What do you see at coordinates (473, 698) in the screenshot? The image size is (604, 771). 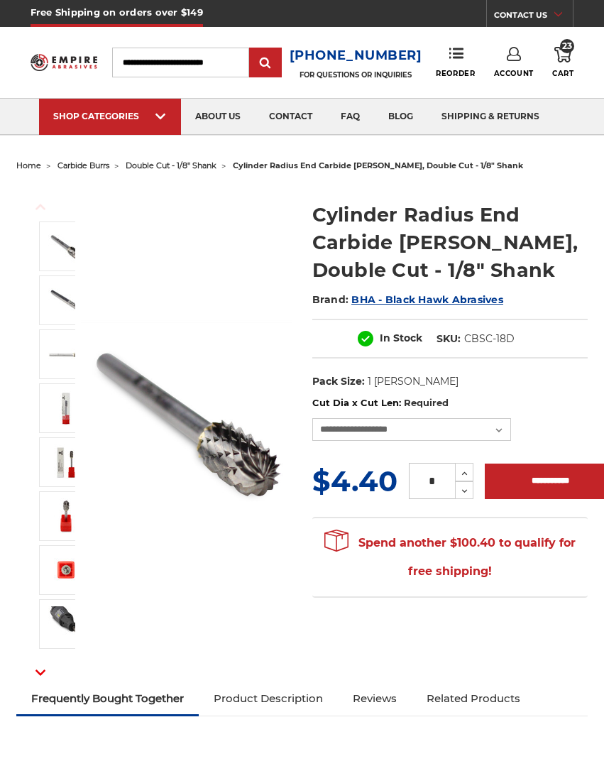 I see `a: Related Products` at bounding box center [473, 698].